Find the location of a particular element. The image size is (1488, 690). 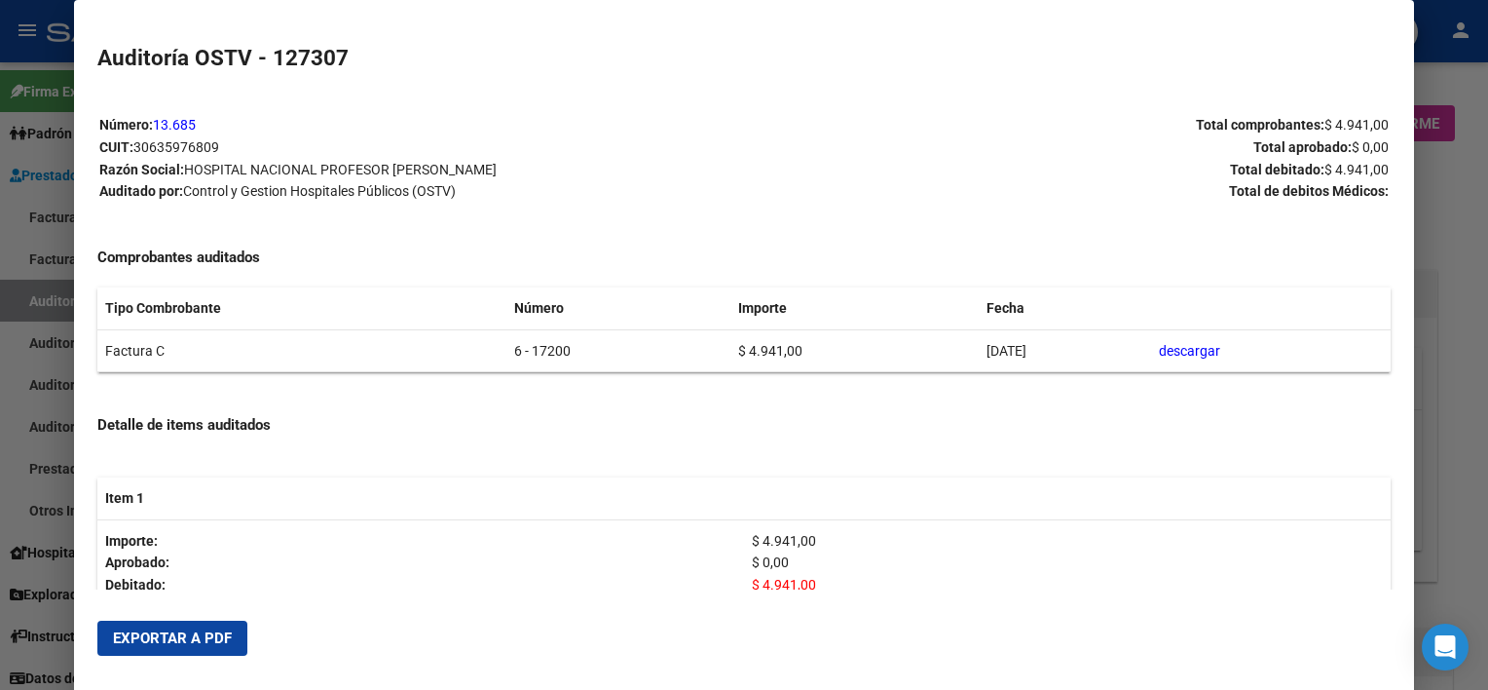

td: Factura C is located at coordinates (302, 351).